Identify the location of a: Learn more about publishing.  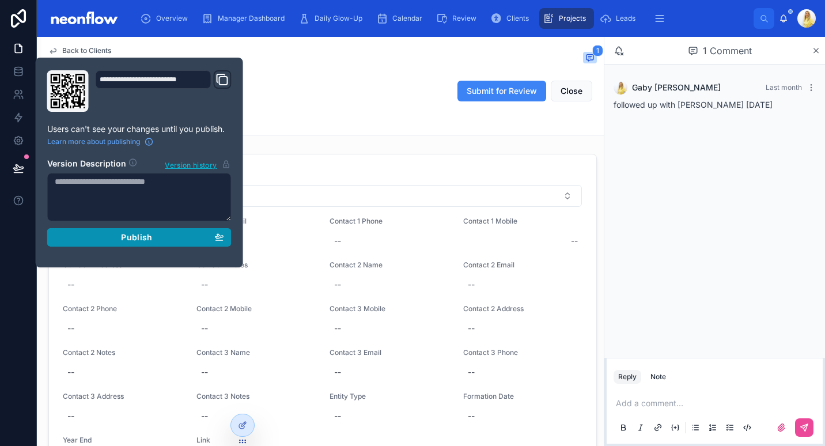
(100, 142).